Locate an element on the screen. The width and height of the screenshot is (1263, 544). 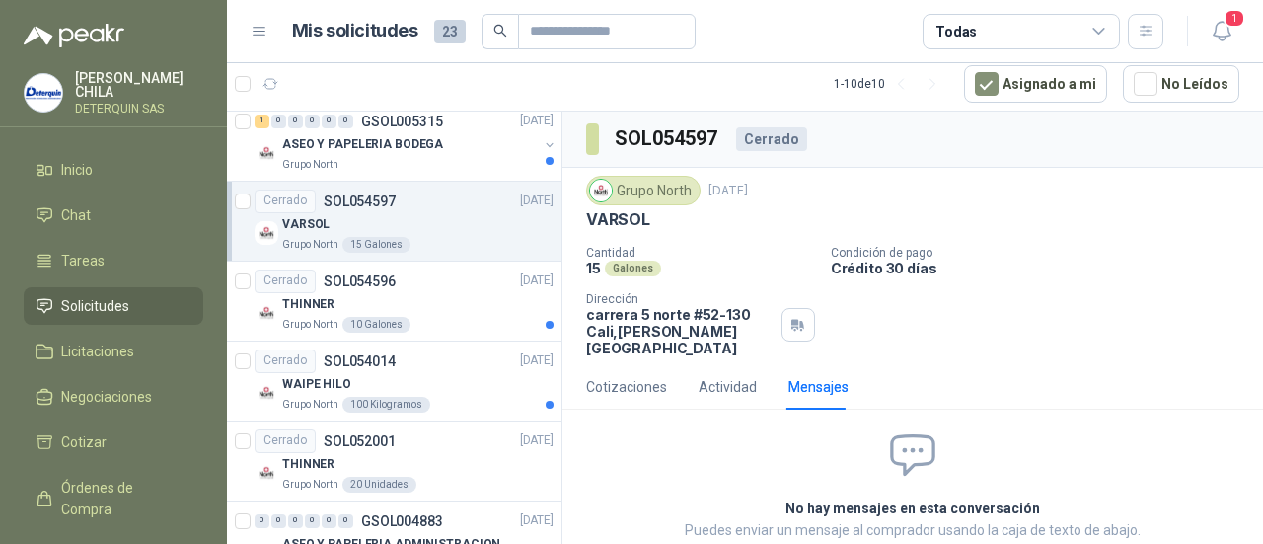
span: 1 is located at coordinates (1234, 18).